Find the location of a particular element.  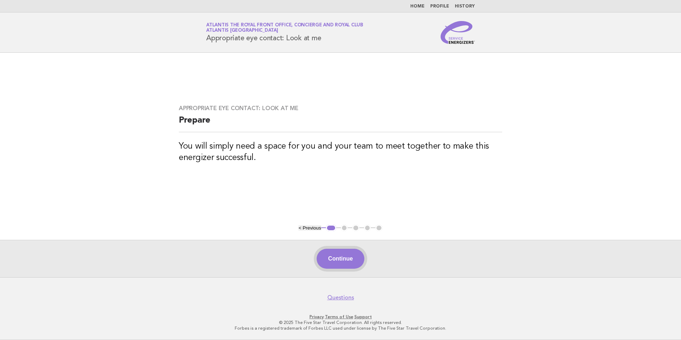

img: Service Energizers is located at coordinates (458, 32).